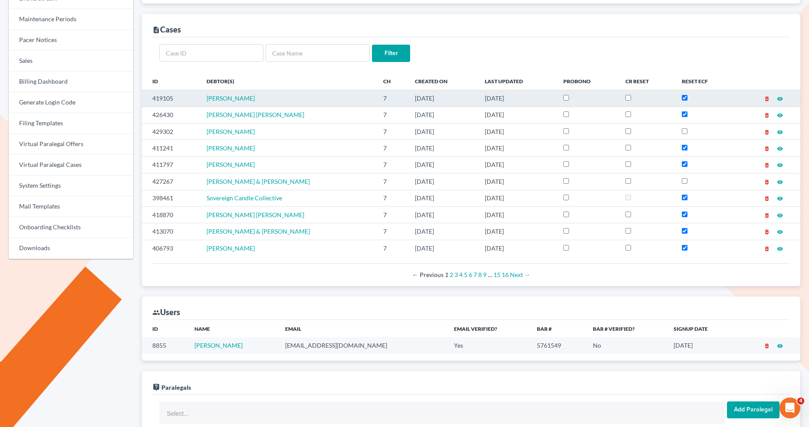 This screenshot has width=809, height=427. Describe the element at coordinates (211, 53) in the screenshot. I see `input: Case ID` at that location.